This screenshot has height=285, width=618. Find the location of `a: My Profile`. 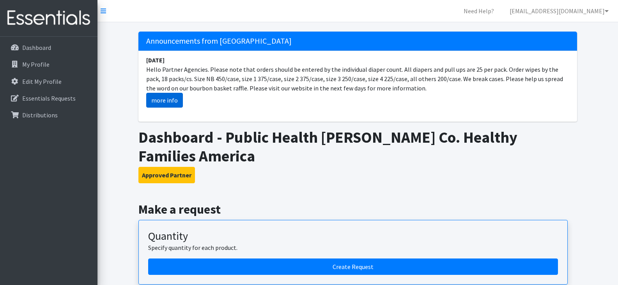

a: My Profile is located at coordinates (49, 64).